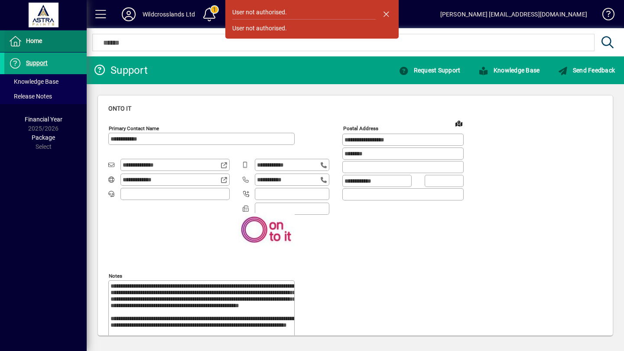 This screenshot has height=351, width=624. I want to click on button: Send Feedback, so click(587, 70).